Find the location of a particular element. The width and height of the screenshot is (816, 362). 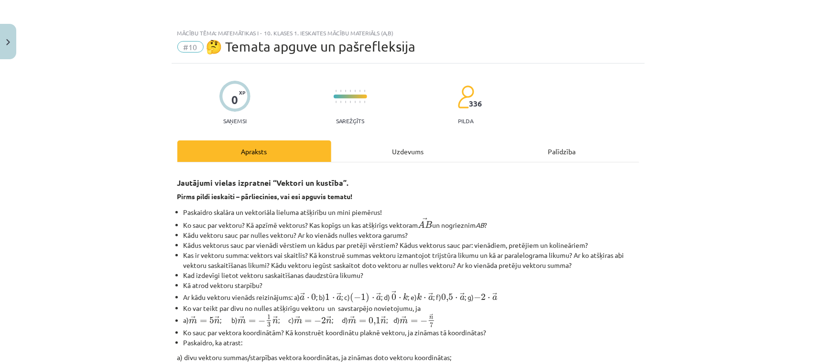

li: Ar kādu vektoru vienāds reizinājums: a) ; b) ; c) ; d) ﻿ ; e) ; f) ; g) is located at coordinates (411, 297).